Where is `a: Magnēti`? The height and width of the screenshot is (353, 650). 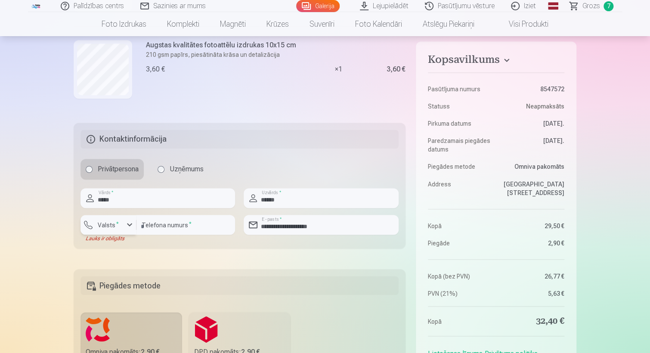
a: Magnēti is located at coordinates (233, 24).